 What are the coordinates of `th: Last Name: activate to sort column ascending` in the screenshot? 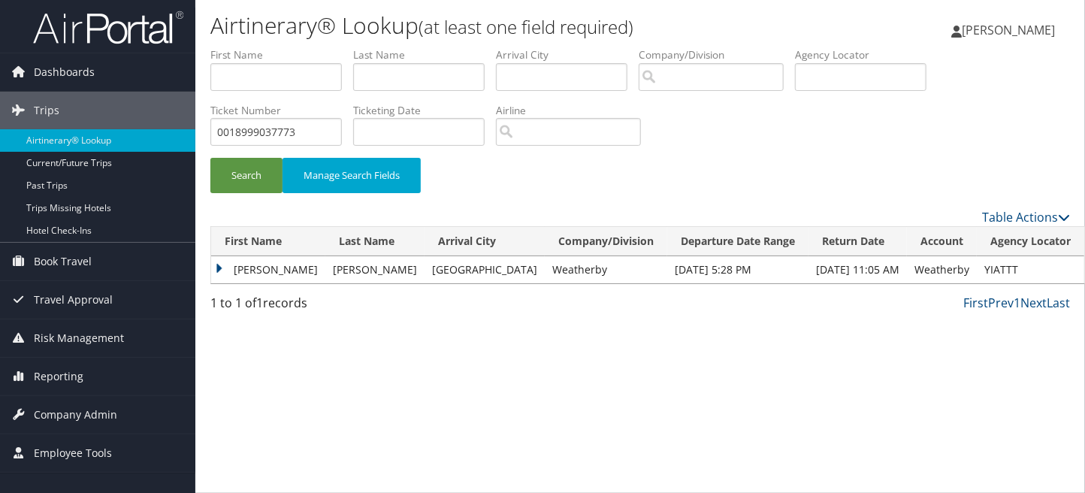 It's located at (375, 241).